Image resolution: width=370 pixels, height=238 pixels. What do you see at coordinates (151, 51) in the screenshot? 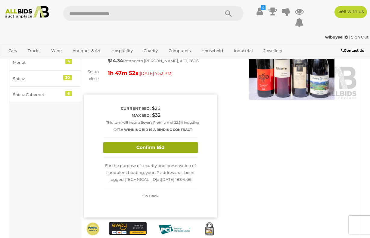
I see `a: Charity` at bounding box center [151, 51].